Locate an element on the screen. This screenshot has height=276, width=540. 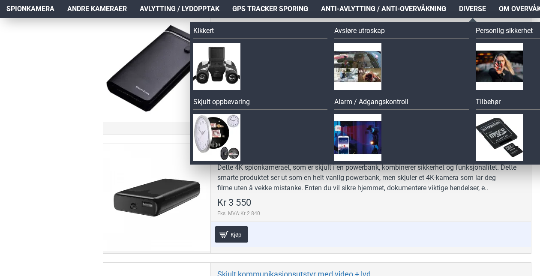
a: Skjult kamera i håndveske Skjult kamera i håndveske is located at coordinates (157, 69).